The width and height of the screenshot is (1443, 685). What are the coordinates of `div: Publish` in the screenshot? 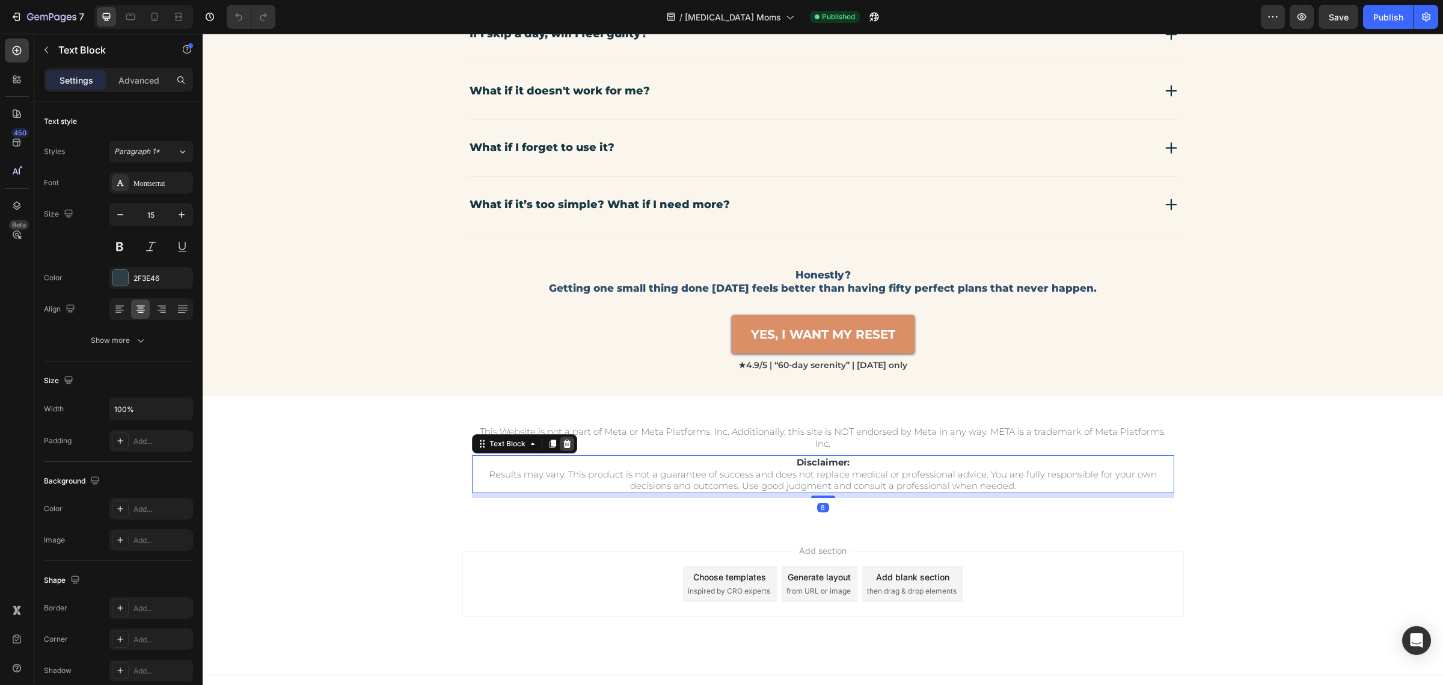 It's located at (1388, 17).